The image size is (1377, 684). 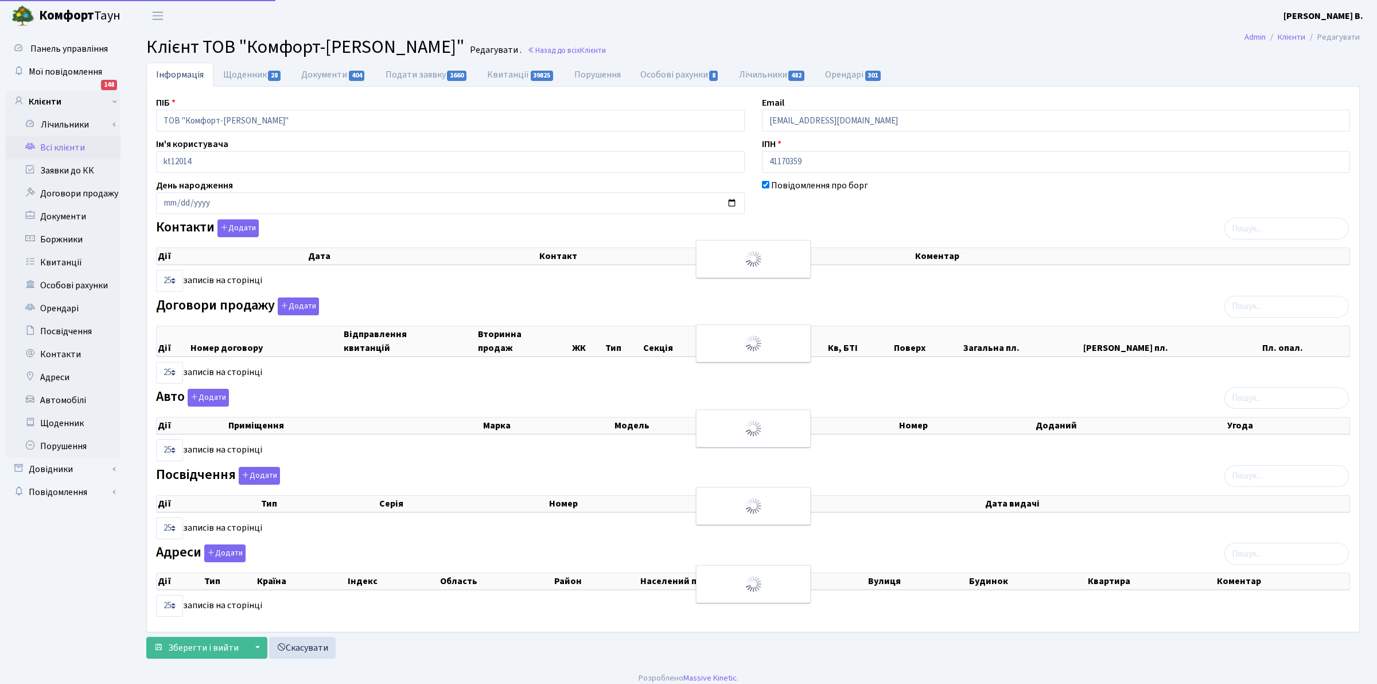 I want to click on th: Видано, so click(x=866, y=503).